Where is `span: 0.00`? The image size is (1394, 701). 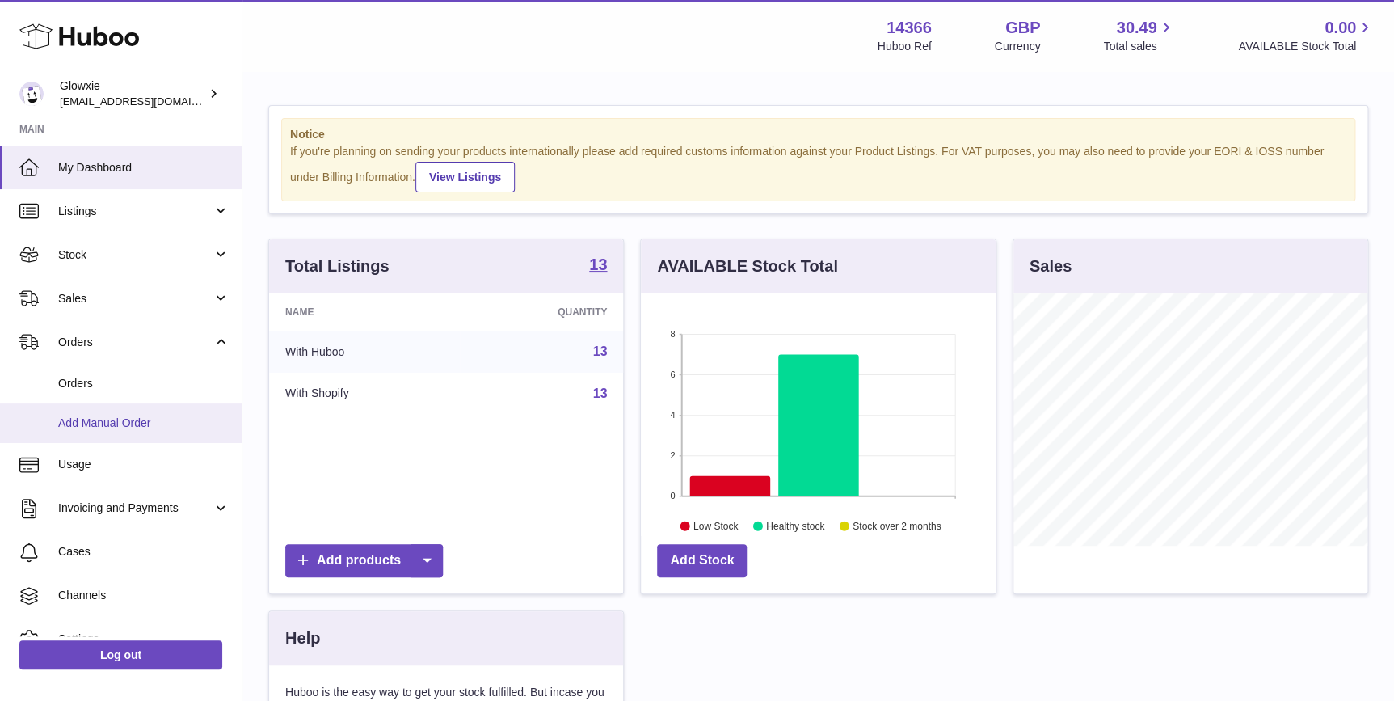
span: 0.00 is located at coordinates (1340, 27).